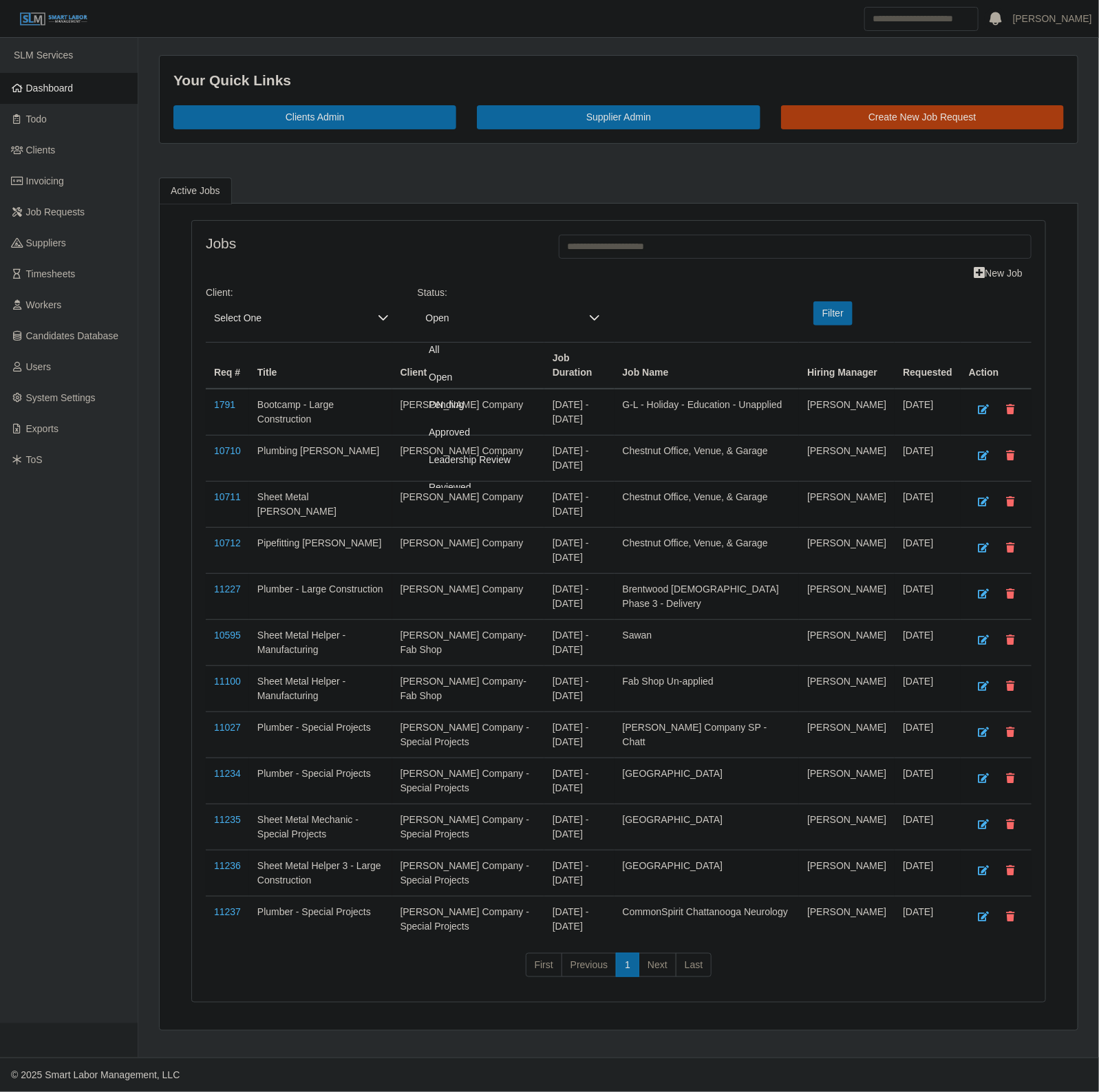 The image size is (1099, 1092). I want to click on span: Reviewed, so click(450, 487).